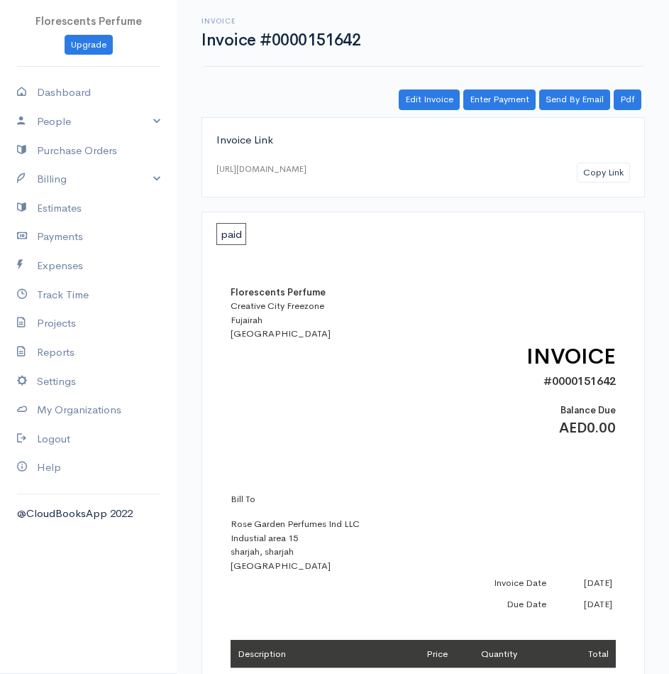 Image resolution: width=669 pixels, height=674 pixels. I want to click on b: Florescents Perfume, so click(278, 292).